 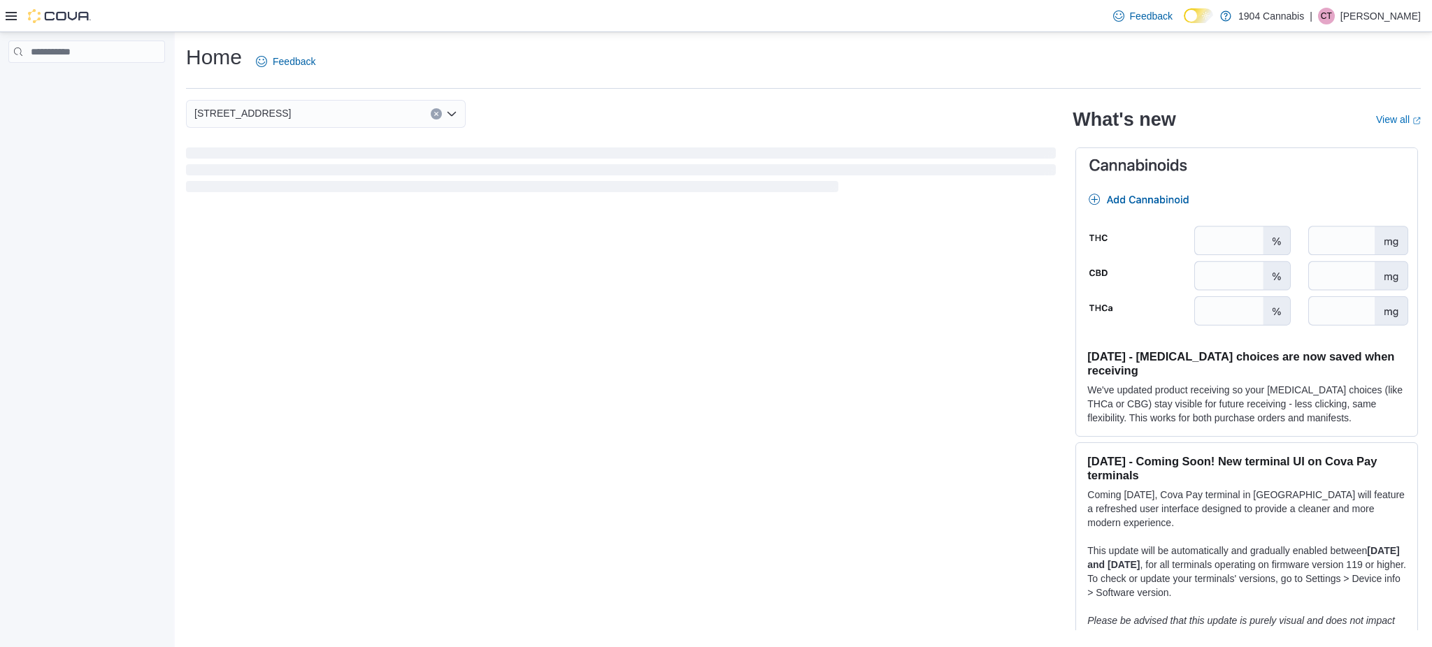 What do you see at coordinates (1246, 572) in the screenshot?
I see `p: This update will be automatically and gradually enabled between , for all terminals operating on ...` at bounding box center [1246, 572].